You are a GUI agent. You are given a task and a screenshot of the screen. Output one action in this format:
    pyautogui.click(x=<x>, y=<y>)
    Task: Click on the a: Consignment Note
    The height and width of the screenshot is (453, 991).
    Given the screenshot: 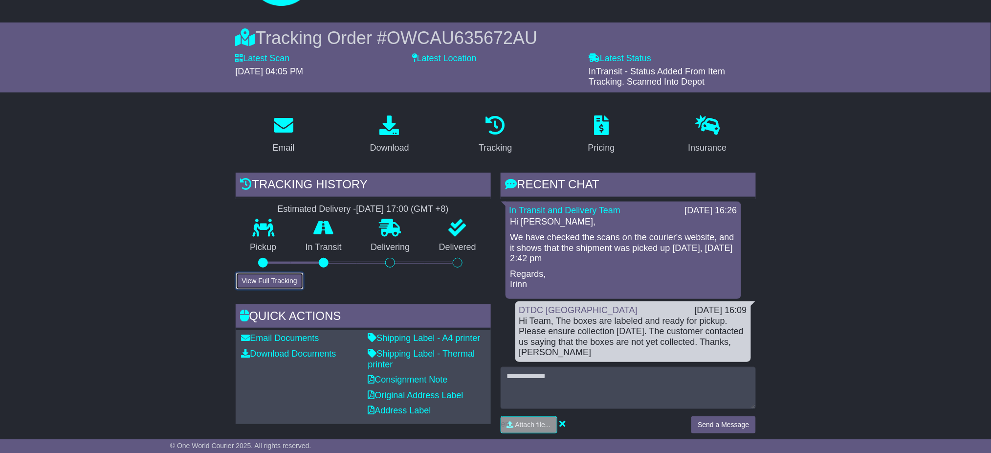 What is the action you would take?
    pyautogui.click(x=408, y=379)
    